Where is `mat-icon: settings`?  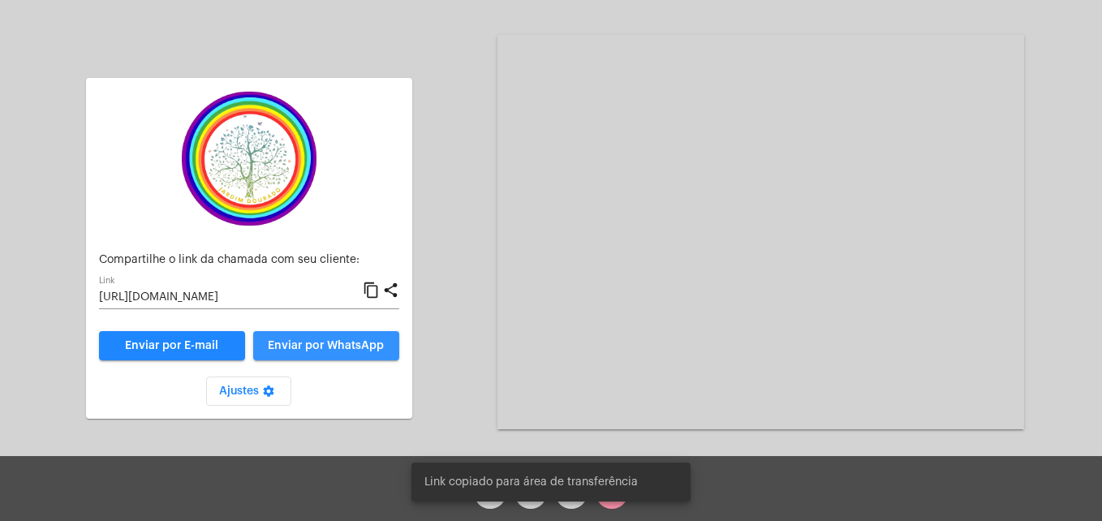
mat-icon: settings is located at coordinates (269, 394).